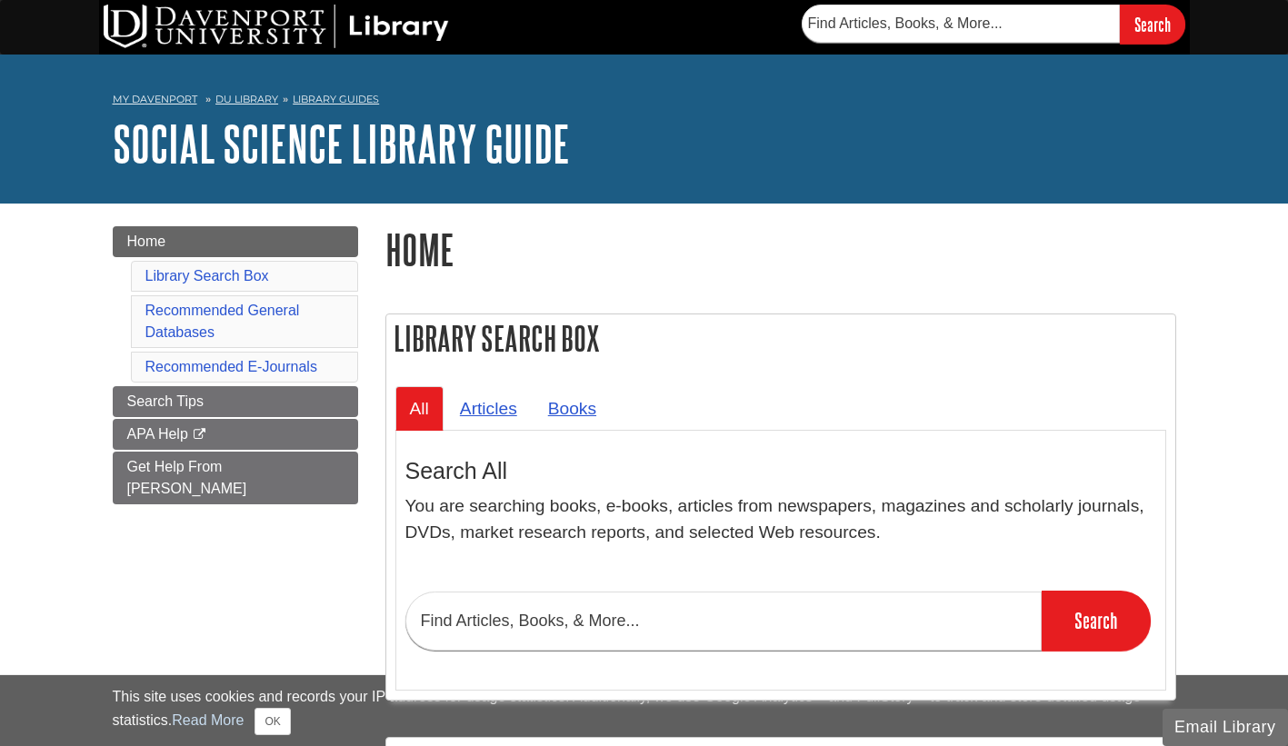  Describe the element at coordinates (781, 338) in the screenshot. I see `h2: Library Search Box` at that location.